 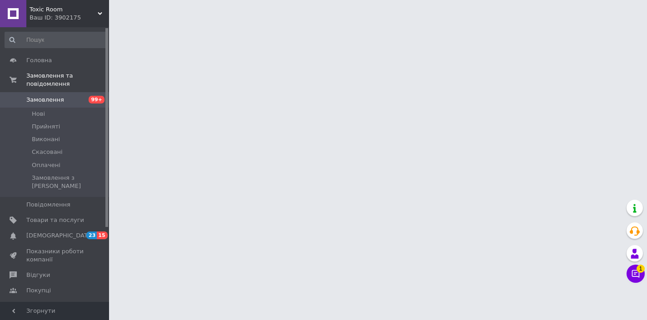 What do you see at coordinates (102, 235) in the screenshot?
I see `span: 15` at bounding box center [102, 235].